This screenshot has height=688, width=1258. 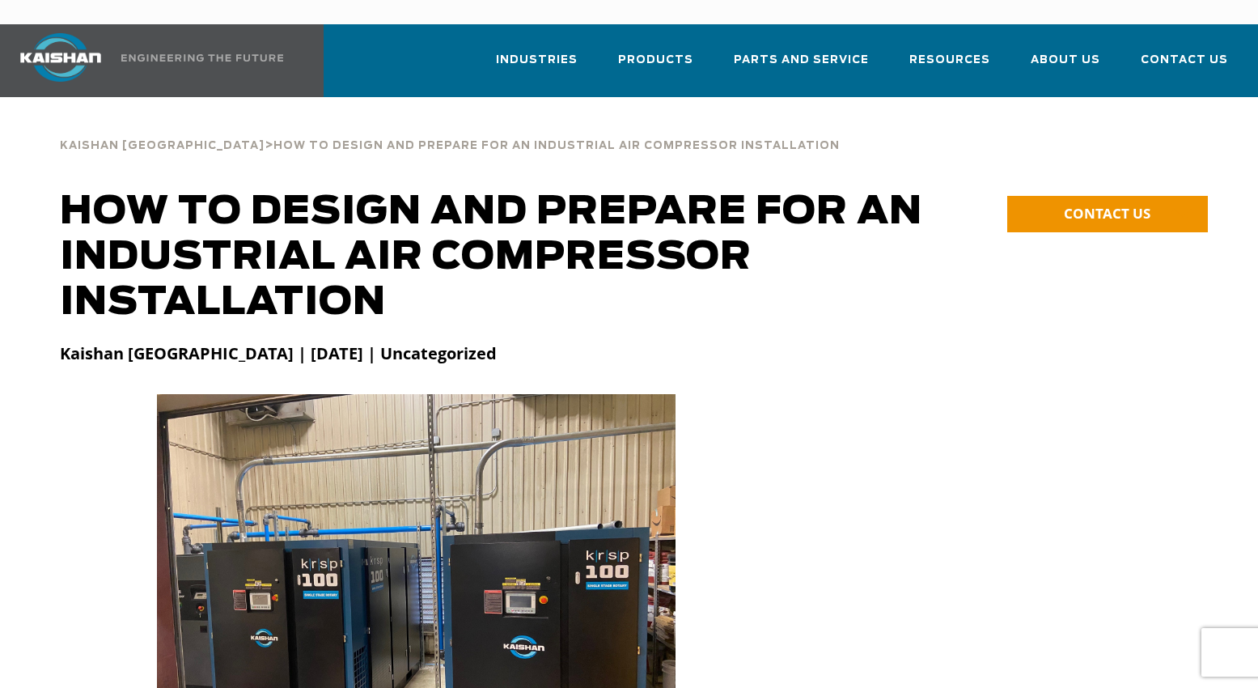 I want to click on span: CONTACT US, so click(x=1107, y=213).